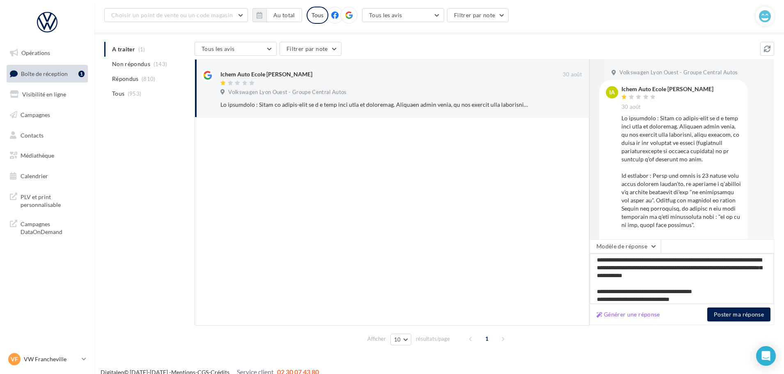  I want to click on a: Calendrier, so click(47, 176).